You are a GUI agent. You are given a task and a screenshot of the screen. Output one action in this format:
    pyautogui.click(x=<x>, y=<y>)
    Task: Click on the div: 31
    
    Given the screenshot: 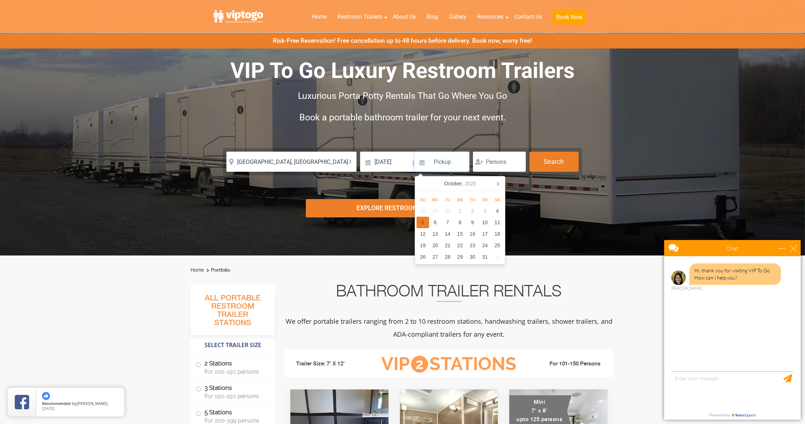 What is the action you would take?
    pyautogui.click(x=485, y=257)
    